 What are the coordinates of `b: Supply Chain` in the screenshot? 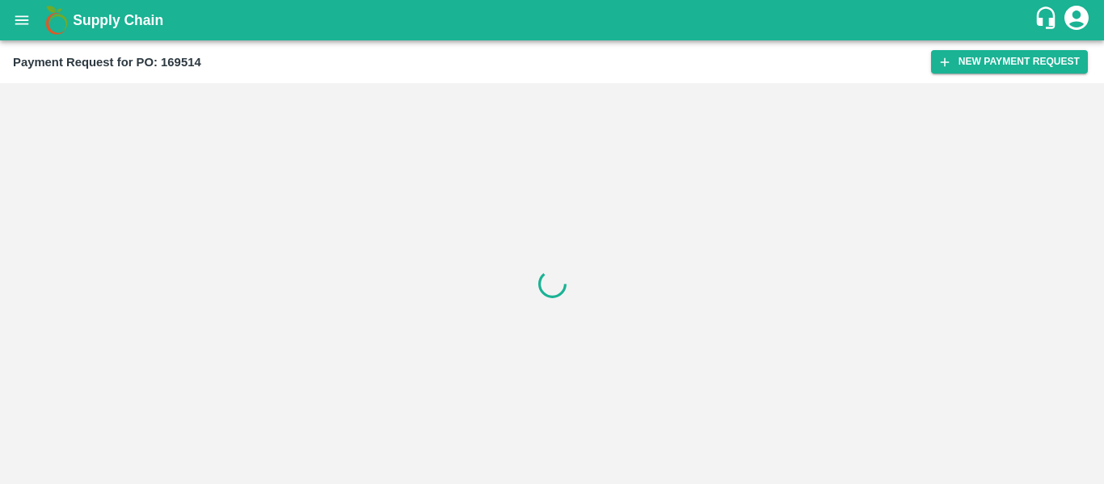 It's located at (118, 20).